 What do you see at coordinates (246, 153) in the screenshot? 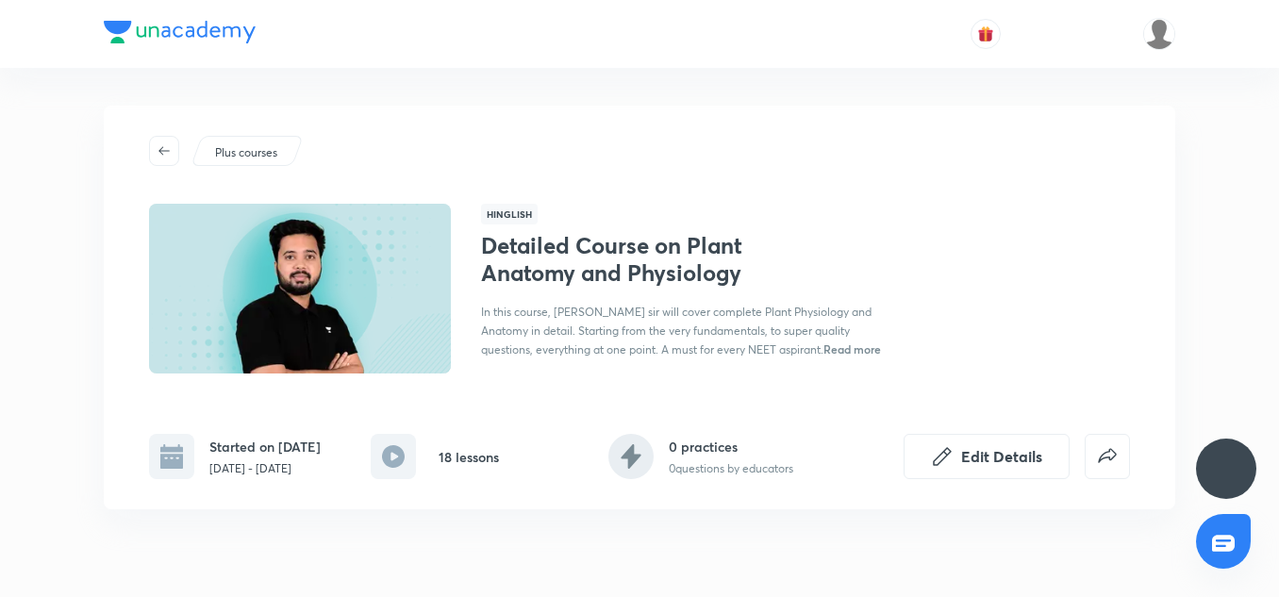
I see `a: Plus courses` at bounding box center [246, 153].